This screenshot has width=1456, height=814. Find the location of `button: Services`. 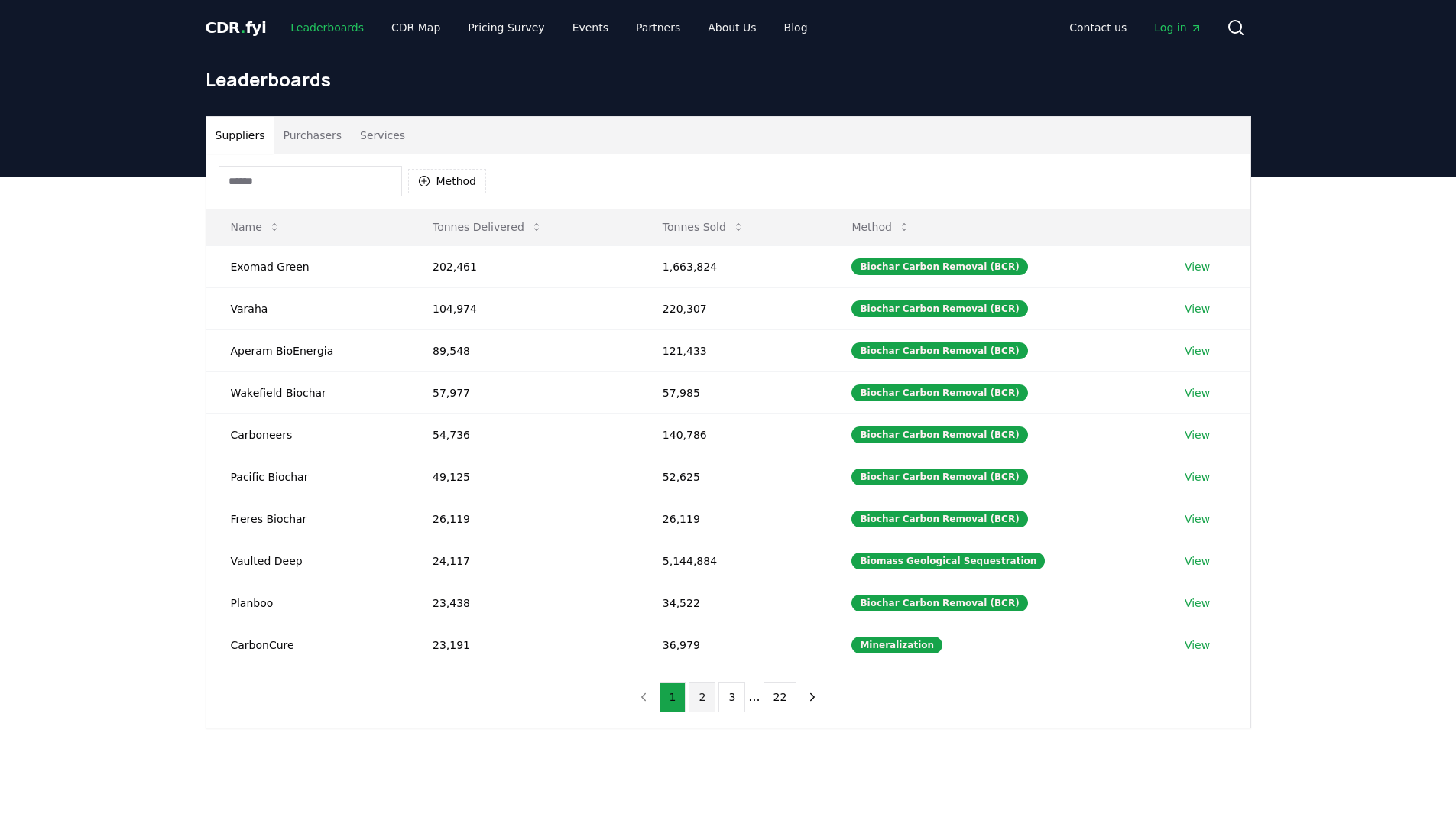

button: Services is located at coordinates (383, 135).